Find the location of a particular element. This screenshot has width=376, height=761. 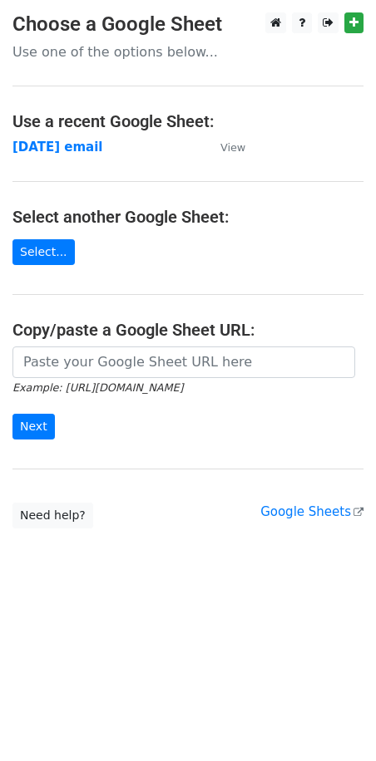

input: Paste your Google Sheet URL here is located at coordinates (184, 362).